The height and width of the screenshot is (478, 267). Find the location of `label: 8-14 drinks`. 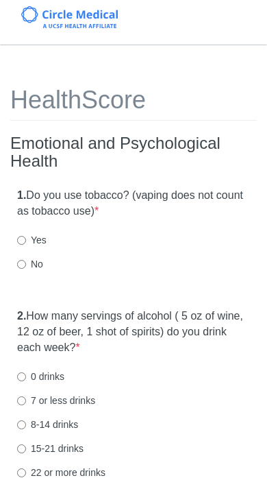

label: 8-14 drinks is located at coordinates (47, 424).